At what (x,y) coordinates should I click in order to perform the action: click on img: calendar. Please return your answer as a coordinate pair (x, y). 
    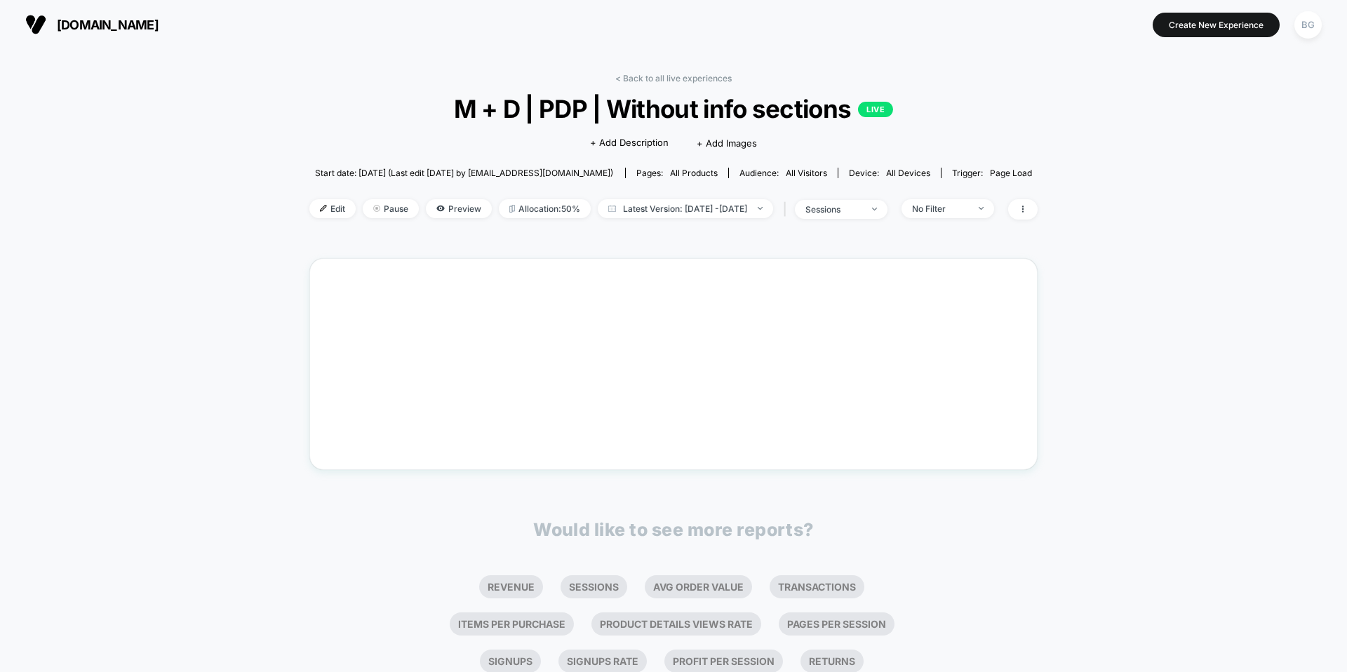
    Looking at the image, I should click on (612, 208).